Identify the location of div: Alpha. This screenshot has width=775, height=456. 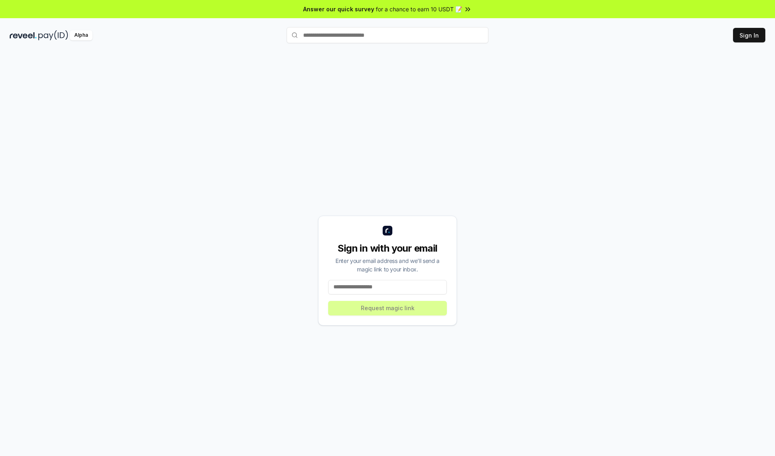
(81, 35).